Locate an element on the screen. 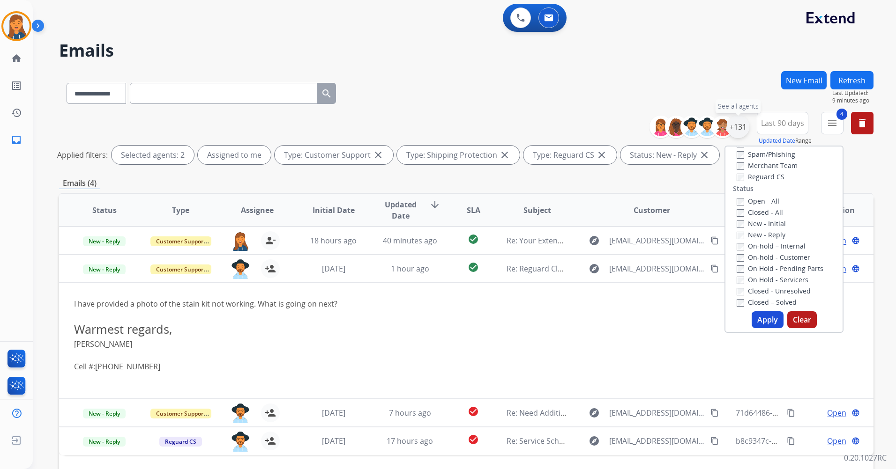 The image size is (896, 469). span: 7 hours ago is located at coordinates (410, 413).